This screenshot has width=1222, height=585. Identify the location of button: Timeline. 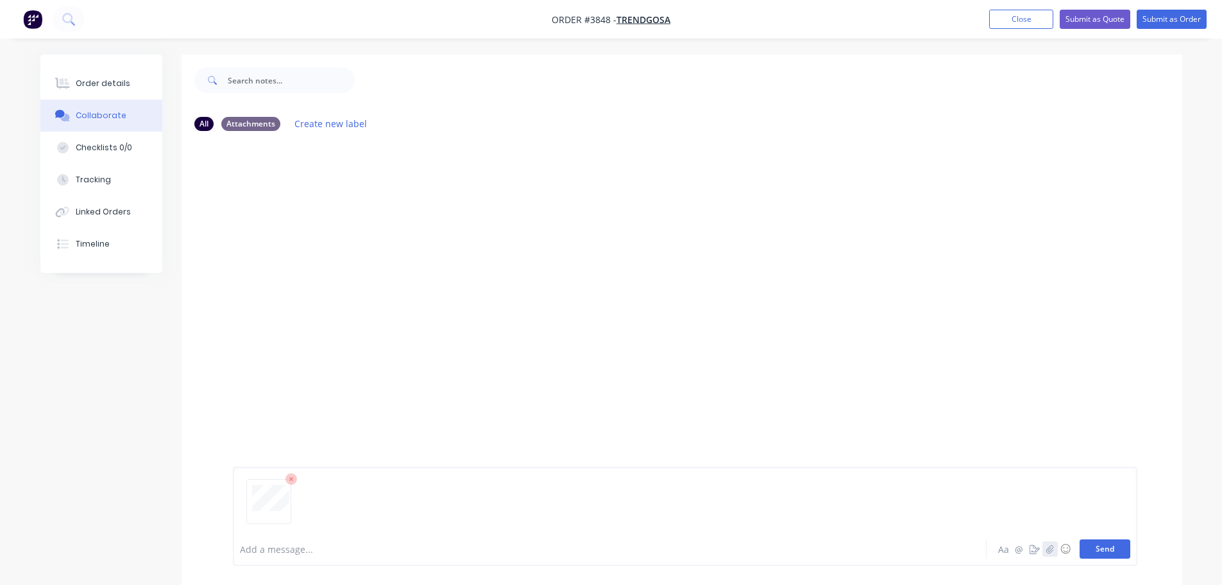
(101, 244).